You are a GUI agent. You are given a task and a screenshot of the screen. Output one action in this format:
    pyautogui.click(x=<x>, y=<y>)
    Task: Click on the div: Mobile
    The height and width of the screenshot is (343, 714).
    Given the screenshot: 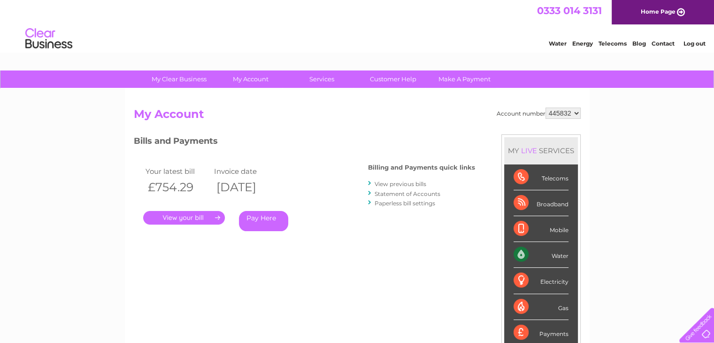 What is the action you would take?
    pyautogui.click(x=541, y=229)
    